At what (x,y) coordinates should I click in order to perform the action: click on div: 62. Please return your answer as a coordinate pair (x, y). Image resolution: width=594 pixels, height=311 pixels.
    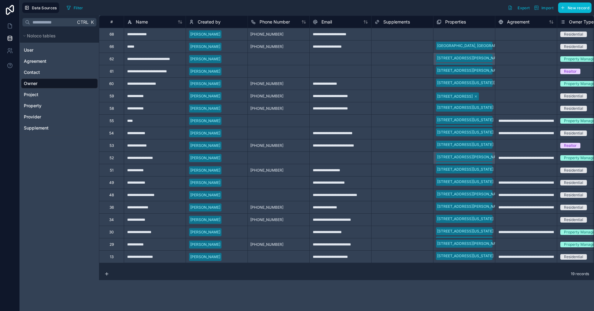
    Looking at the image, I should click on (112, 59).